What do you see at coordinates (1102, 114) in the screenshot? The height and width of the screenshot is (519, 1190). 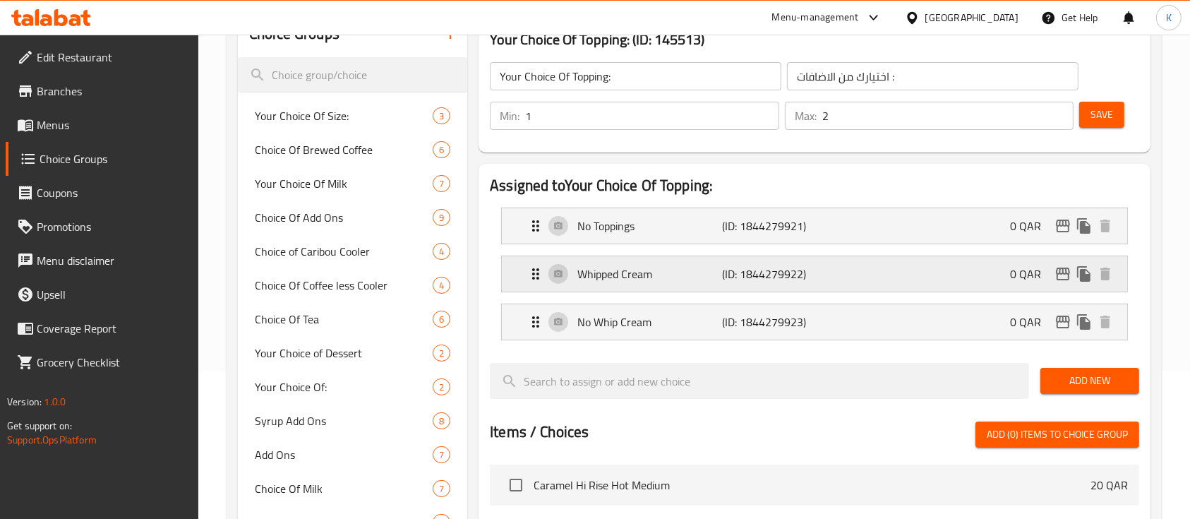 I see `span: Save` at bounding box center [1102, 114].